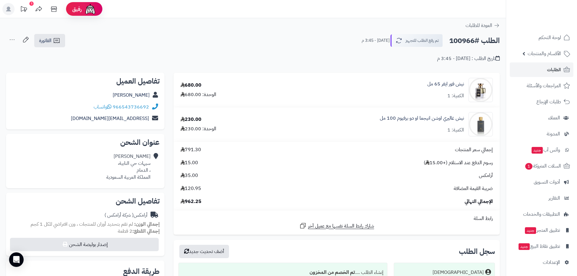  Describe the element at coordinates (85, 81) in the screenshot. I see `h2: تفاصيل العميل` at that location.